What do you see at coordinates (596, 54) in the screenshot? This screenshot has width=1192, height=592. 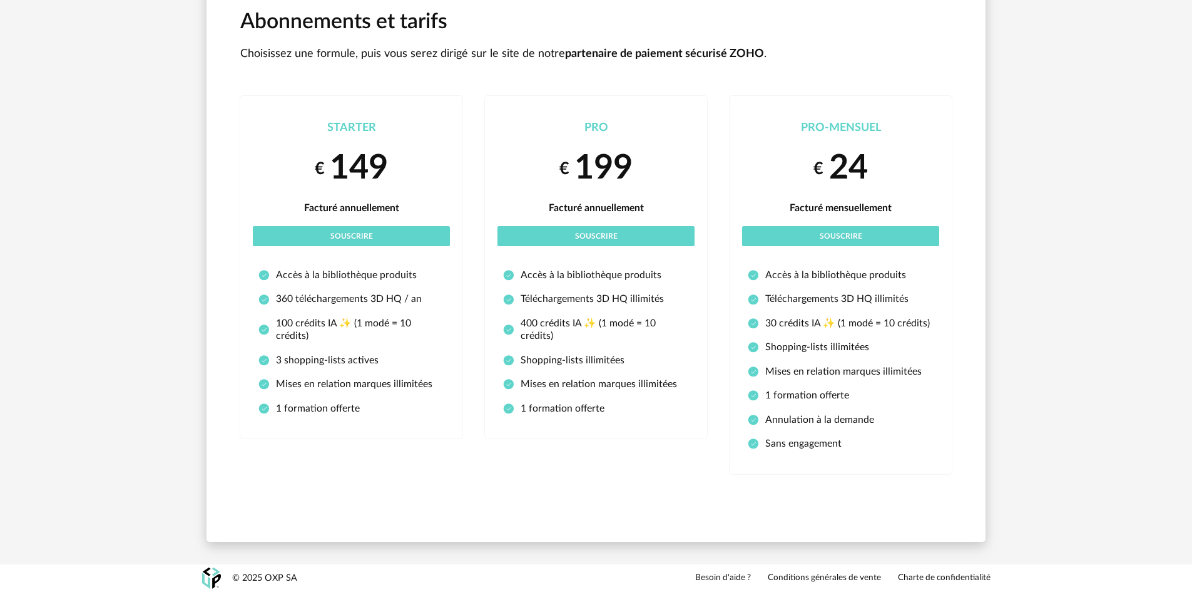 I see `p: Choisissez une formule, puis vous serez dirigé sur le site de notre .` at bounding box center [596, 54].